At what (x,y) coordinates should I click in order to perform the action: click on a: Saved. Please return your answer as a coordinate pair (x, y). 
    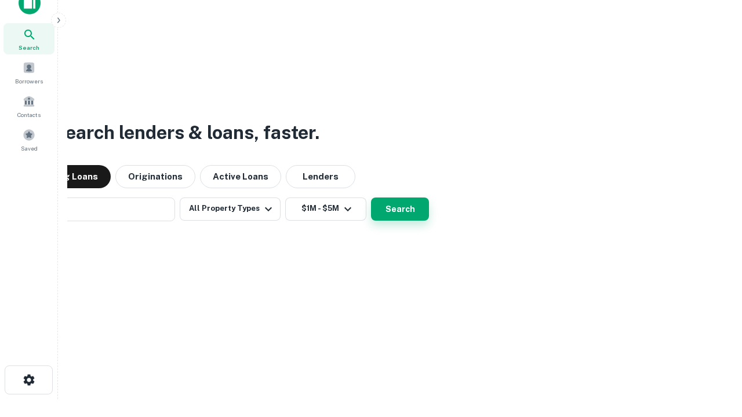
    Looking at the image, I should click on (29, 140).